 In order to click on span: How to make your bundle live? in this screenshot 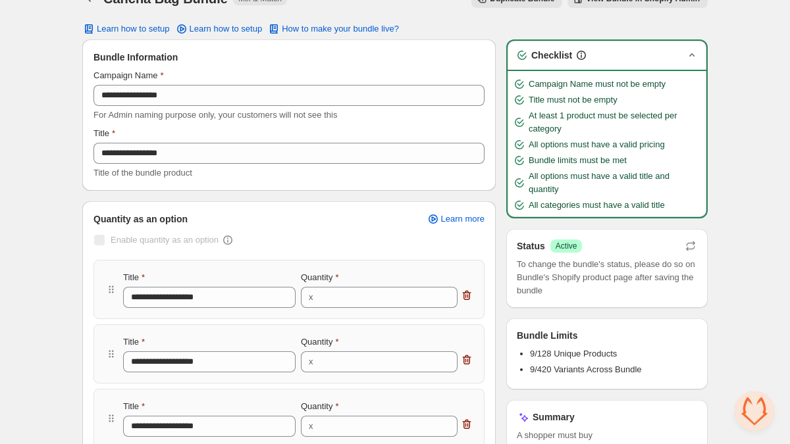, I will do `click(340, 29)`.